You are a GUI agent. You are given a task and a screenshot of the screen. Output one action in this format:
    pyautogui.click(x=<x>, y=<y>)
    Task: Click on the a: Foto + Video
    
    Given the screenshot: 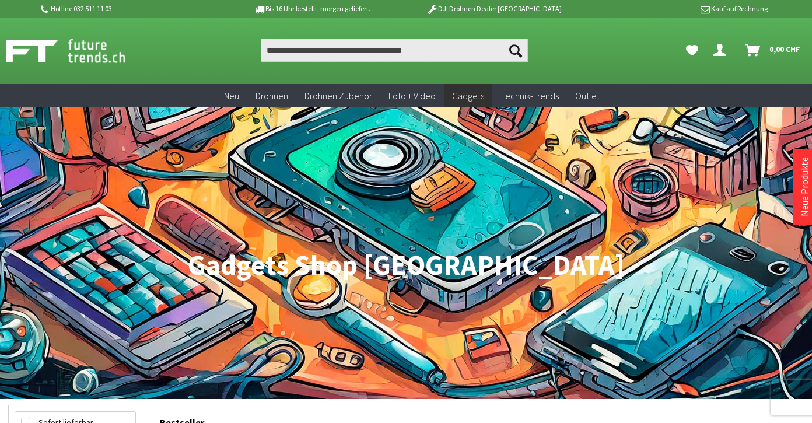 What is the action you would take?
    pyautogui.click(x=412, y=96)
    